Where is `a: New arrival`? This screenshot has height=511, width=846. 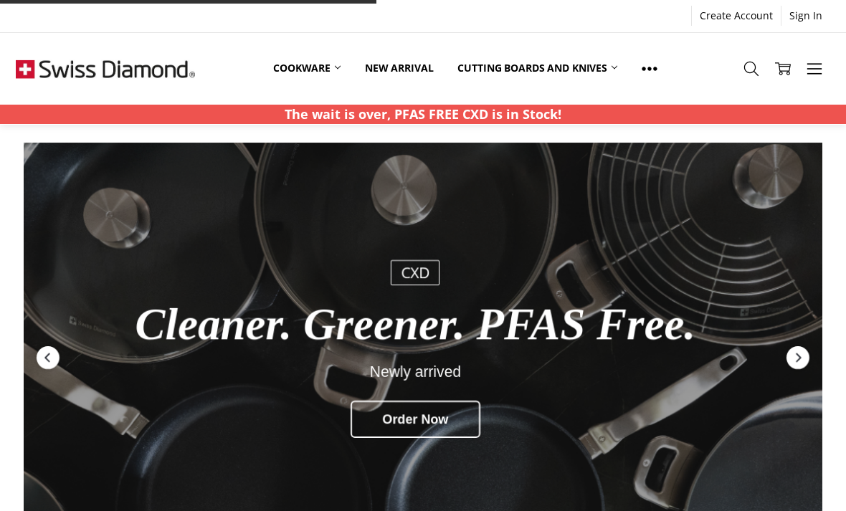 a: New arrival is located at coordinates (399, 68).